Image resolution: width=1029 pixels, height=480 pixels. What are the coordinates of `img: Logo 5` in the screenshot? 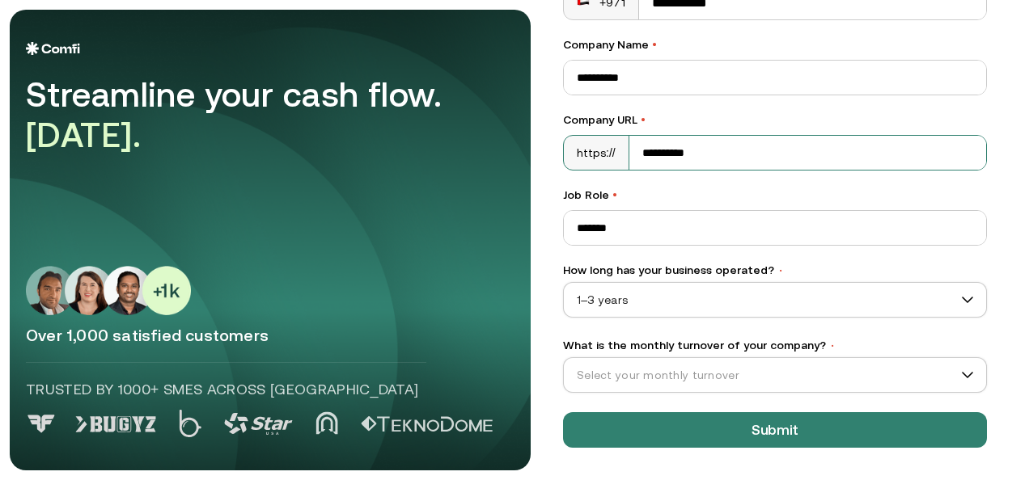 It's located at (426, 425).